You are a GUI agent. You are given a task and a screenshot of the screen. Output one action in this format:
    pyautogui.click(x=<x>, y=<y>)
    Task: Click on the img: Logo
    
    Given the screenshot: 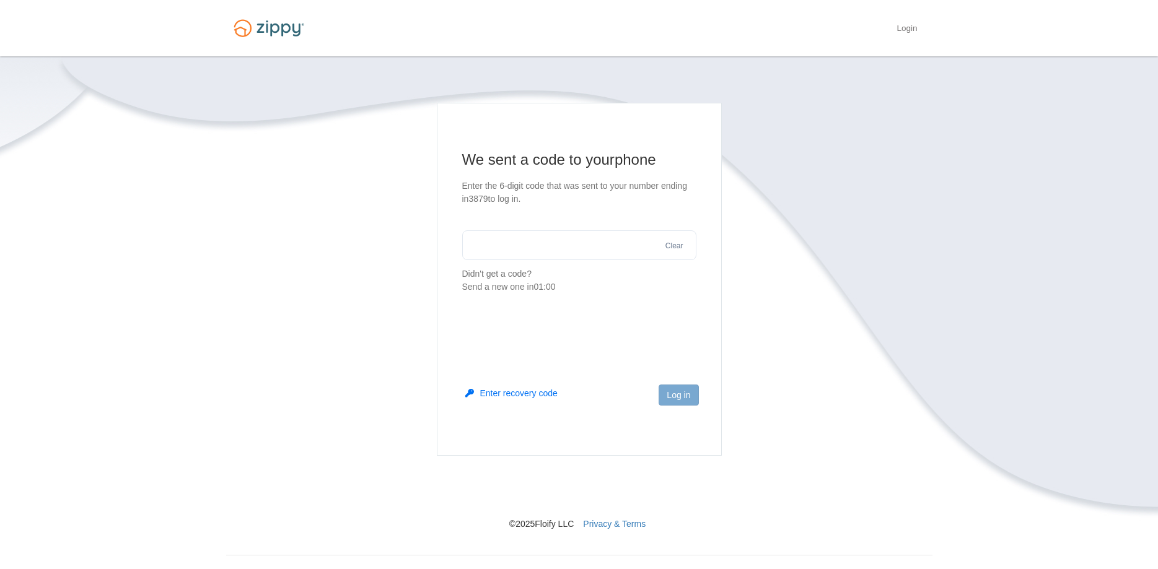 What is the action you would take?
    pyautogui.click(x=269, y=28)
    